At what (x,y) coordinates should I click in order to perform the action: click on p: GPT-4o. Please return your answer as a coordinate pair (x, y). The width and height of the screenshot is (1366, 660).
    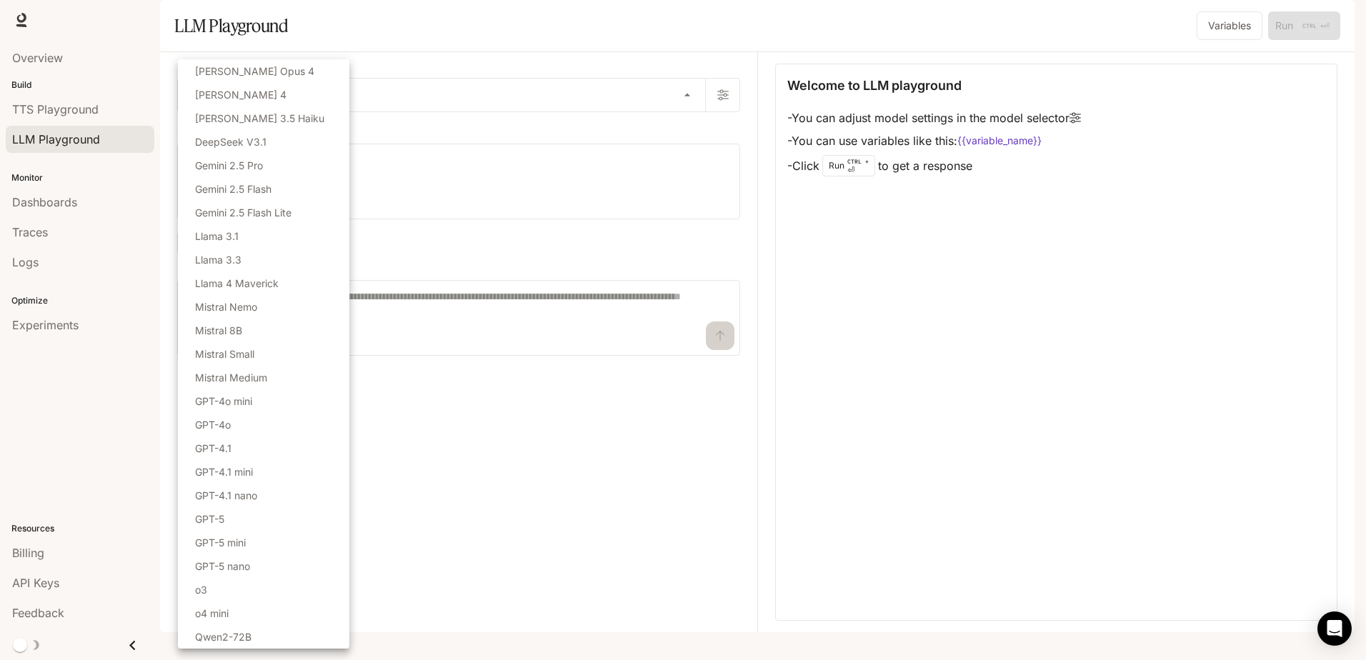
    Looking at the image, I should click on (213, 424).